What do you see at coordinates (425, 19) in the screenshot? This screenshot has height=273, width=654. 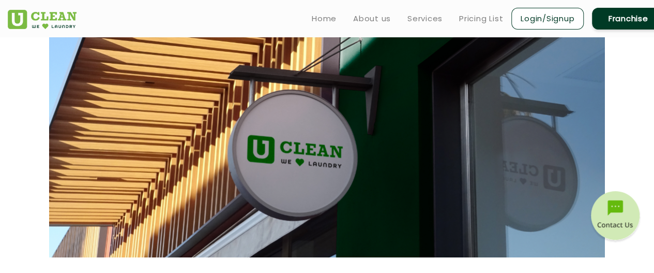 I see `a: Services` at bounding box center [425, 19].